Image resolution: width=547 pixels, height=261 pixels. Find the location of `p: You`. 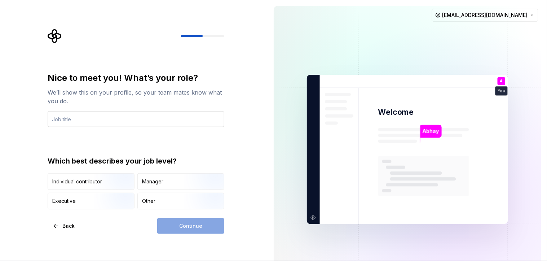

p: You is located at coordinates (502, 91).